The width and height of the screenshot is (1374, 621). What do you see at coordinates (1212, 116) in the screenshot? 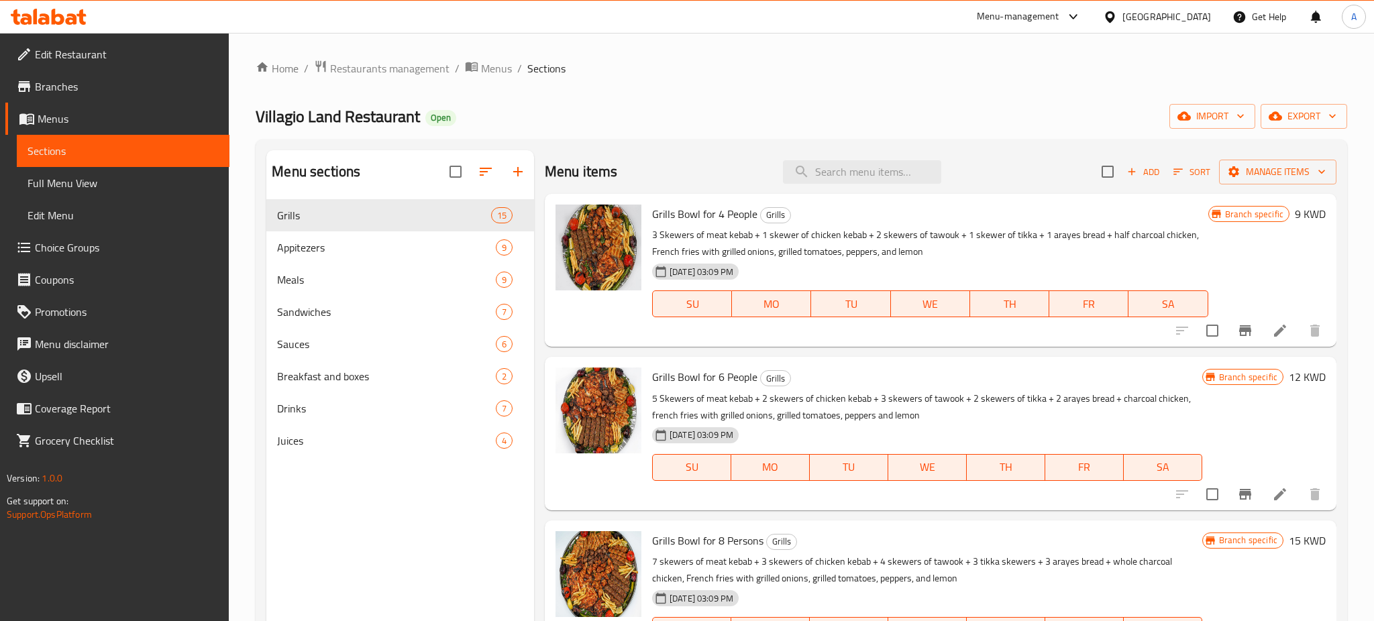
I see `span: import` at bounding box center [1212, 116].